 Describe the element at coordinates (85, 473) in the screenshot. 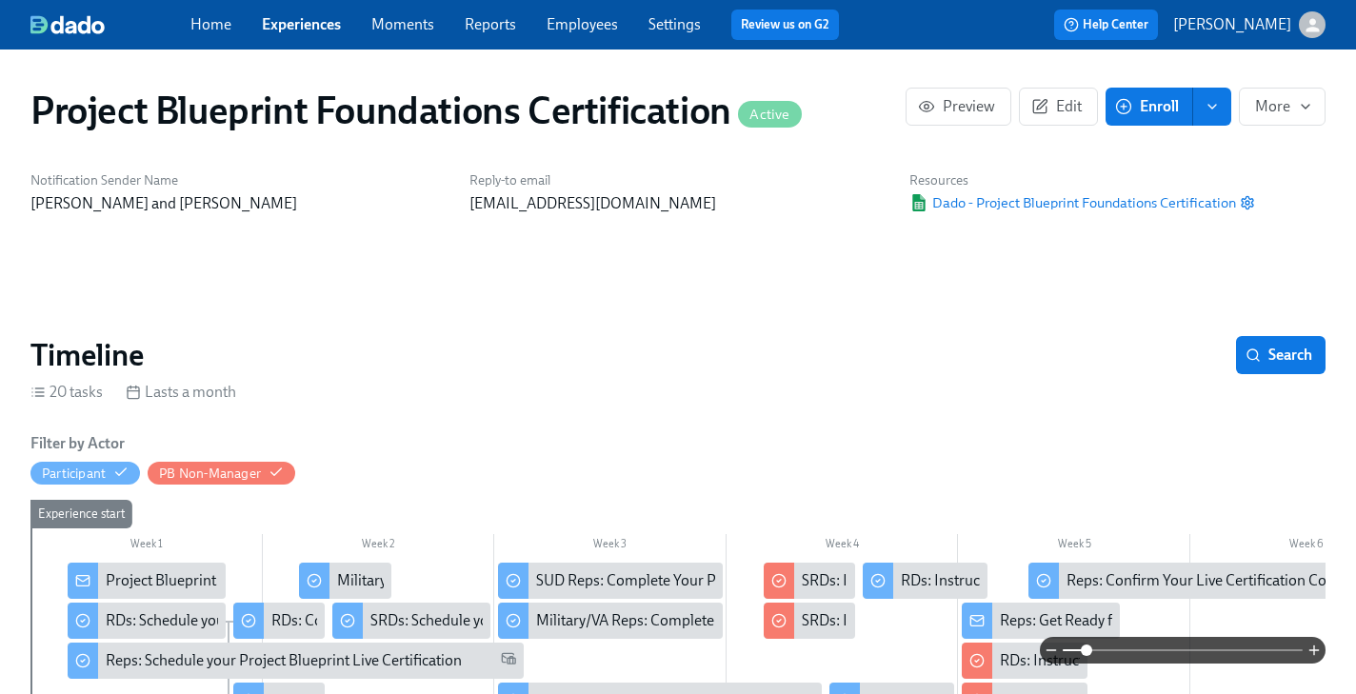

I see `button: Participant` at that location.